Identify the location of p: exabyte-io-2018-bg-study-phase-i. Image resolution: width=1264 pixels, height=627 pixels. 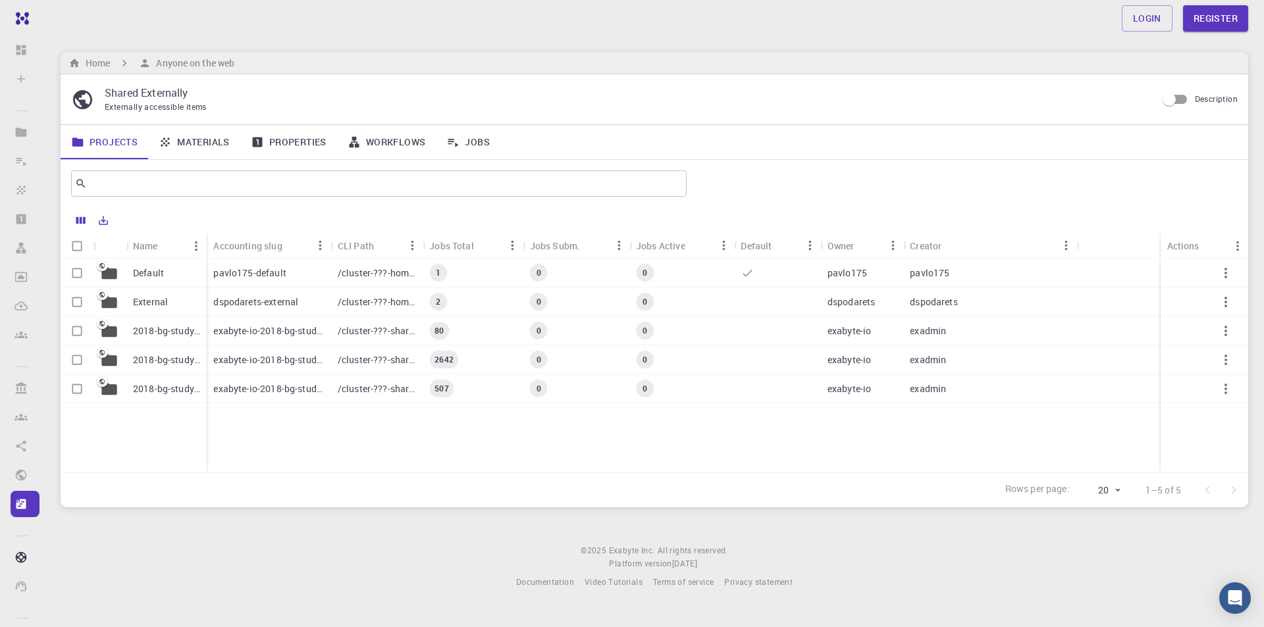
(269, 389).